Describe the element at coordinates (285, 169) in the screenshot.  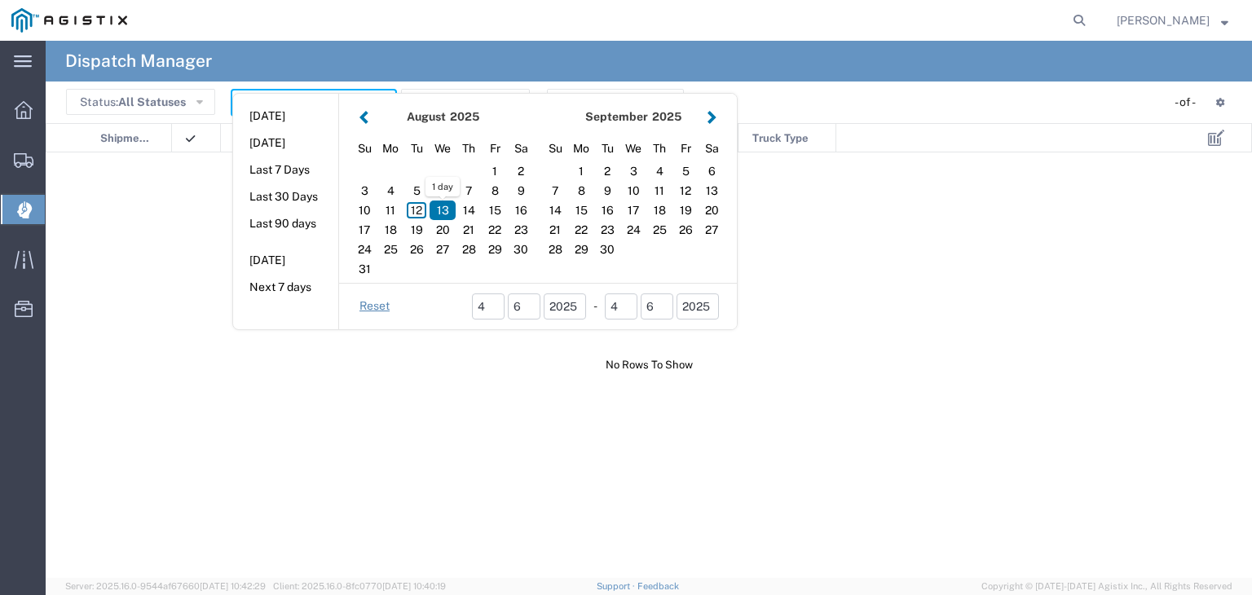
I see `button: Last 7 Days` at that location.